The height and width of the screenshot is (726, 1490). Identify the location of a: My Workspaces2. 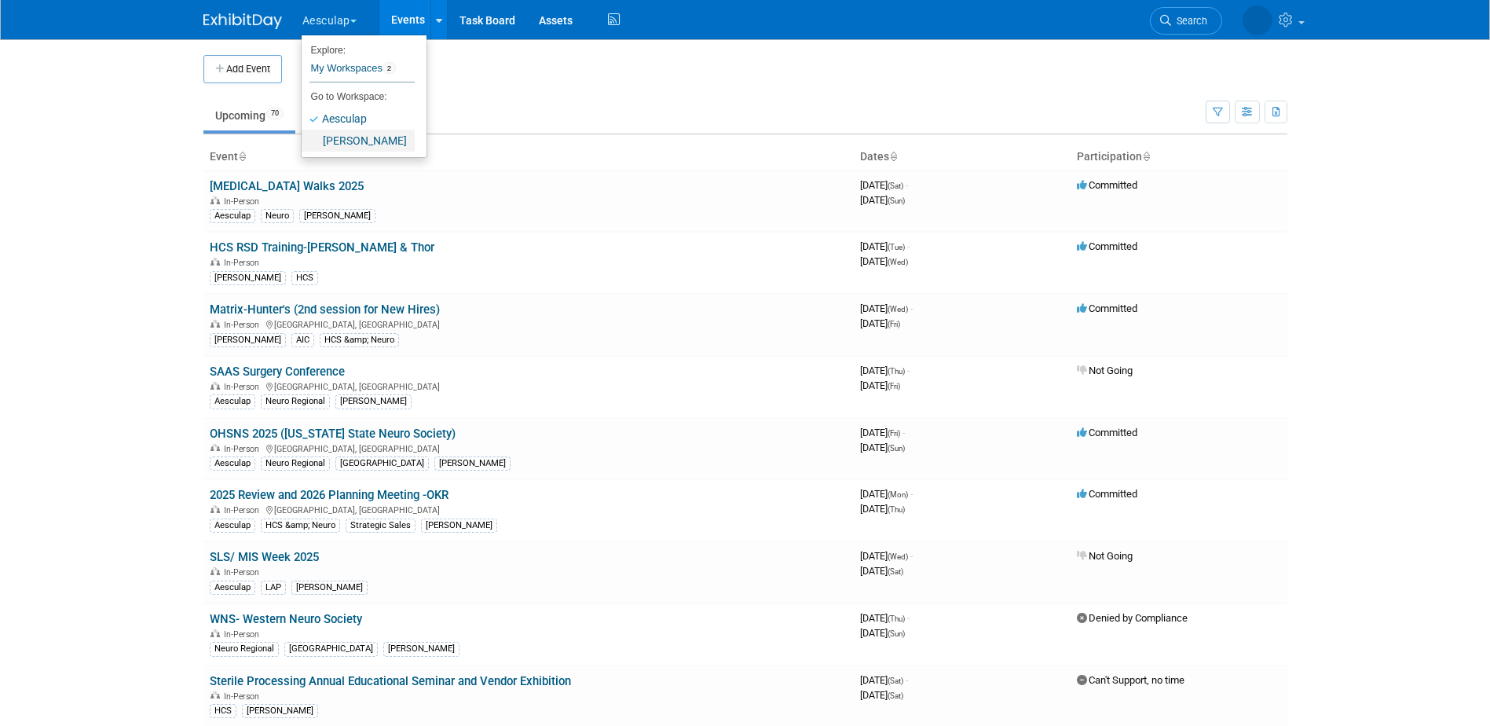
(362, 68).